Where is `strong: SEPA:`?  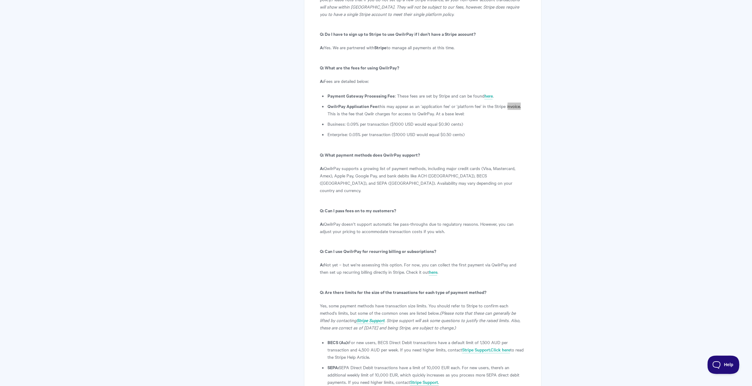
strong: SEPA: is located at coordinates (333, 367).